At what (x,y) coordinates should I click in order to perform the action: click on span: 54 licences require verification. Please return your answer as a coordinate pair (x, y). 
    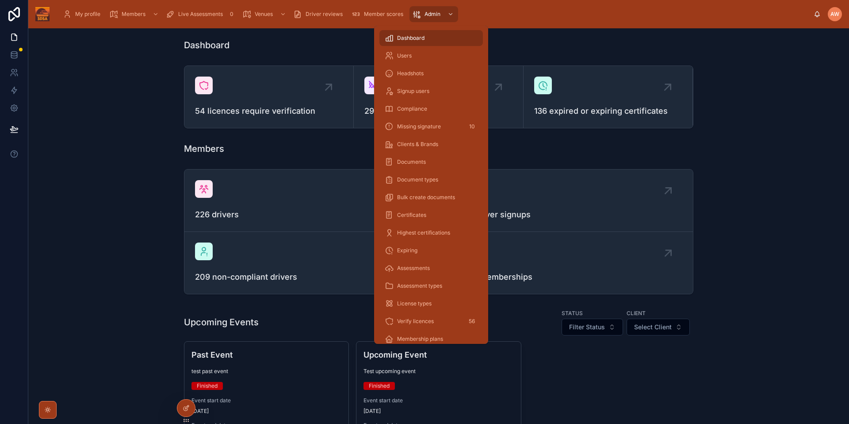
    Looking at the image, I should click on (269, 111).